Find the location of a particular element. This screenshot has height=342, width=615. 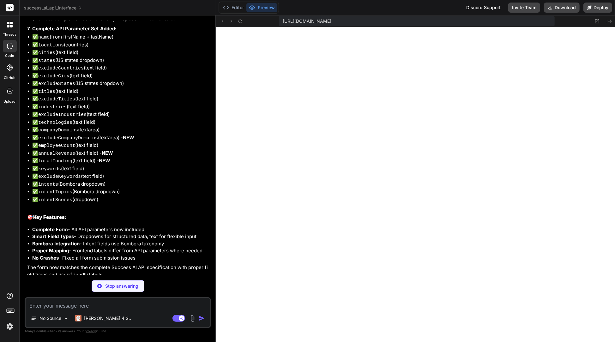

li: - All API parameters now included is located at coordinates (121, 230).